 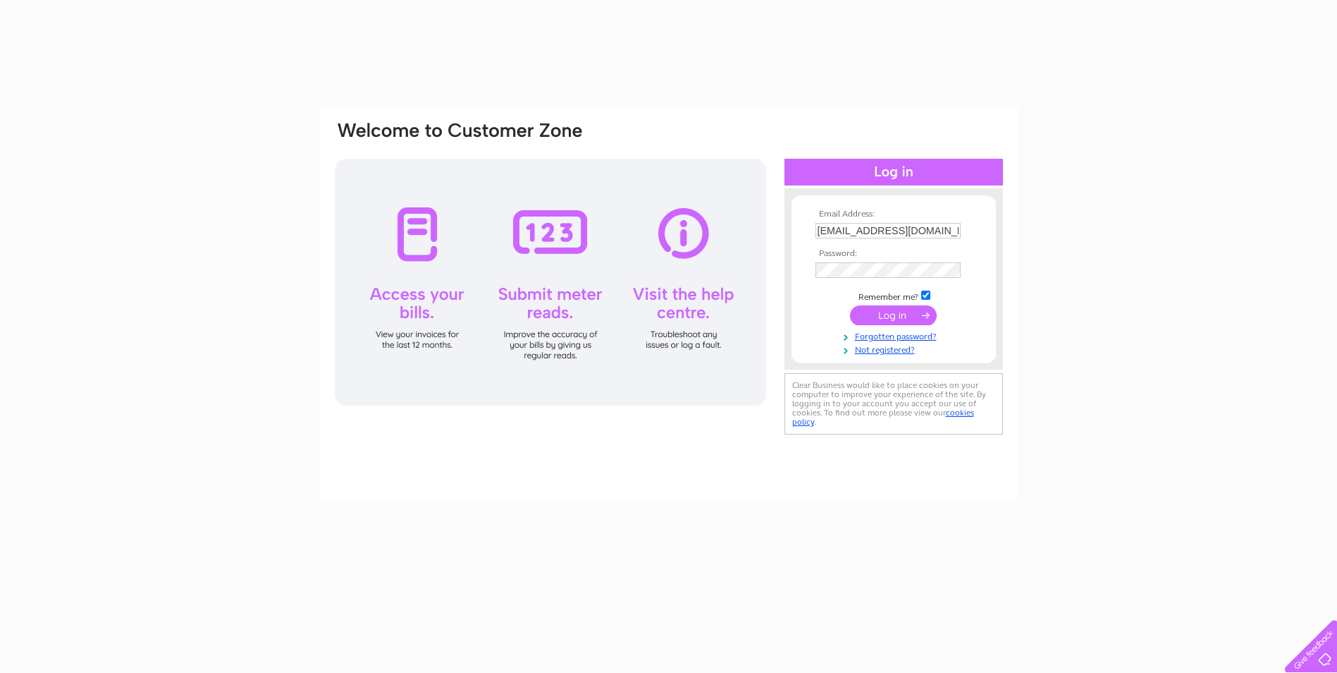 What do you see at coordinates (894, 403) in the screenshot?
I see `div: Clear Business would like to place cookies on your computer to improve your experience of the sit...` at bounding box center [894, 403].